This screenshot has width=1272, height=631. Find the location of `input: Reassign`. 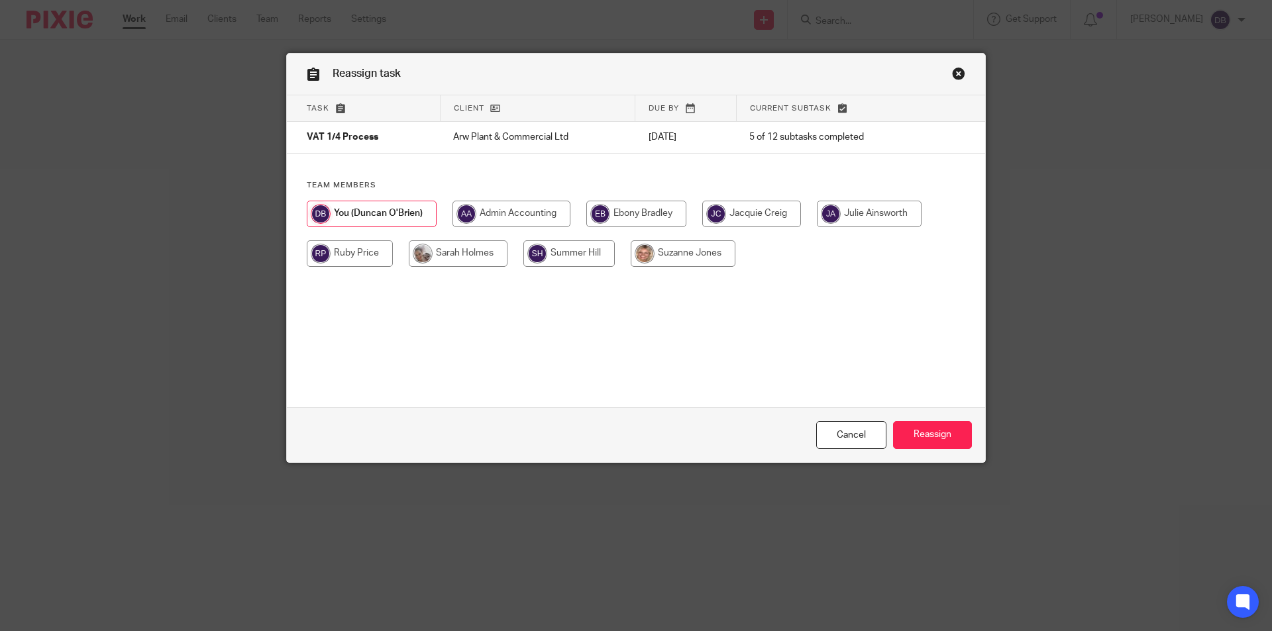

input: Reassign is located at coordinates (932, 435).